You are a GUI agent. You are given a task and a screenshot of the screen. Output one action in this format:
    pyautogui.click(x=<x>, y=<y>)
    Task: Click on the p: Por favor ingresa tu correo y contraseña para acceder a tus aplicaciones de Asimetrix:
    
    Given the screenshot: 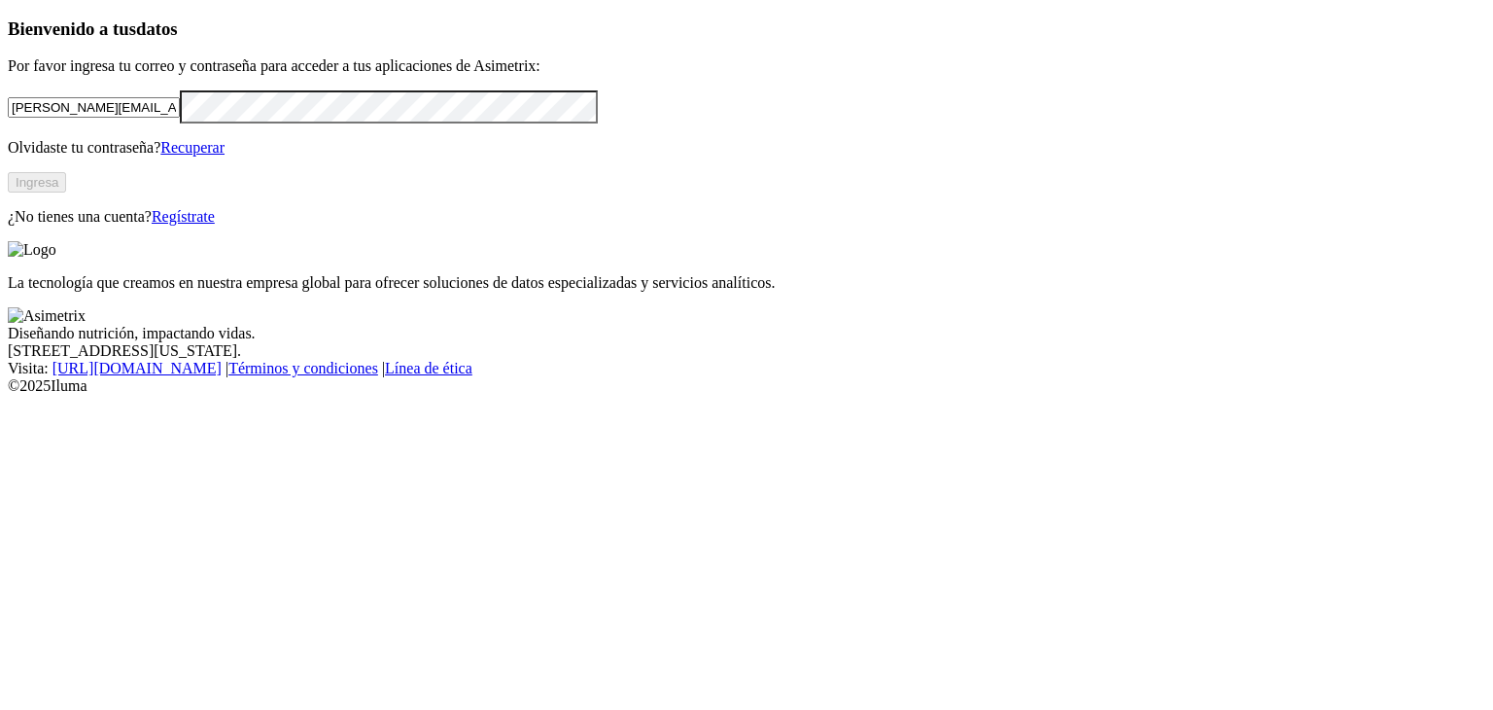 What is the action you would take?
    pyautogui.click(x=747, y=66)
    